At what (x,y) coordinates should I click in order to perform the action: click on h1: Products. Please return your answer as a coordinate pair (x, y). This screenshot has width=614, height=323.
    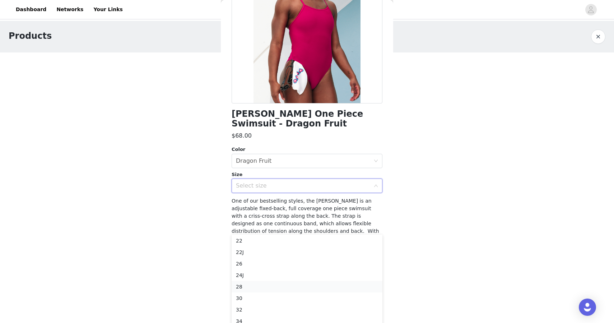
    Looking at the image, I should click on (30, 36).